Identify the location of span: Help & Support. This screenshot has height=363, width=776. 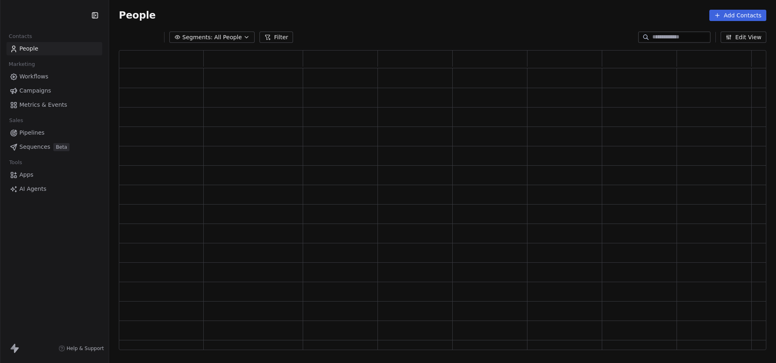
(85, 349).